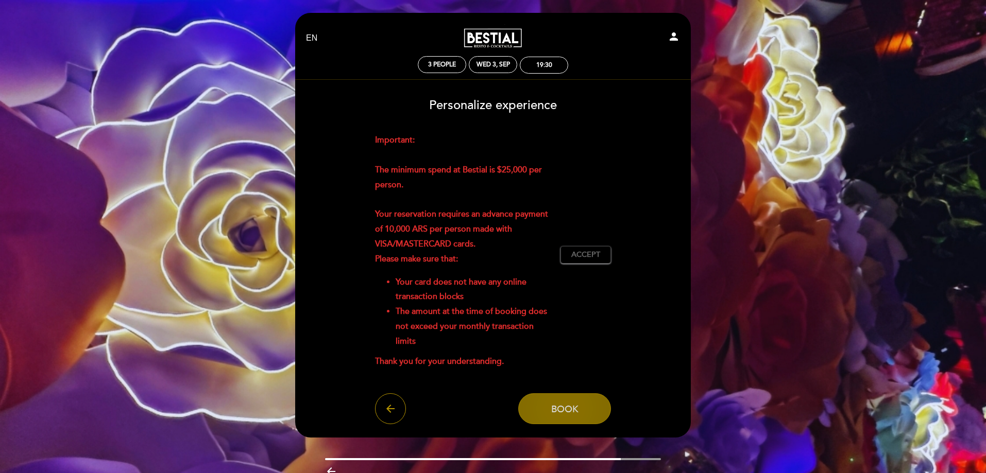 The width and height of the screenshot is (986, 473). I want to click on p: Thank you for your understanding., so click(463, 361).